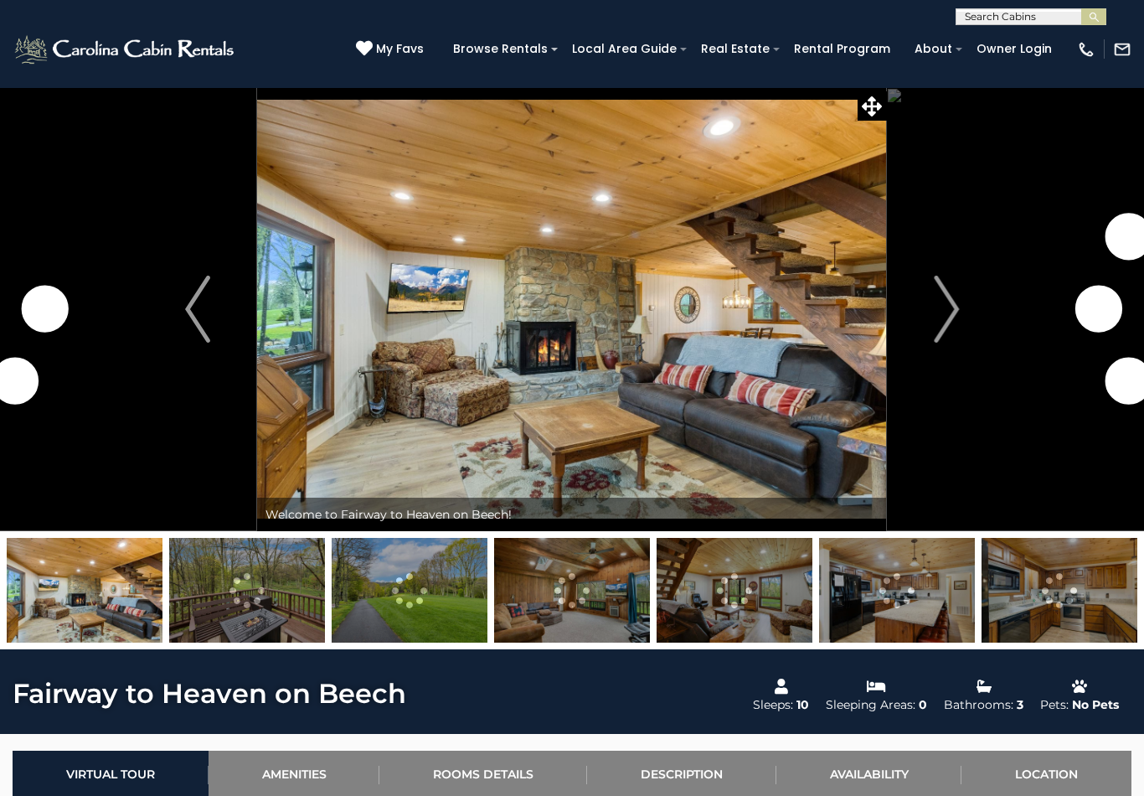  What do you see at coordinates (897, 590) in the screenshot?
I see `img: 166426348` at bounding box center [897, 590].